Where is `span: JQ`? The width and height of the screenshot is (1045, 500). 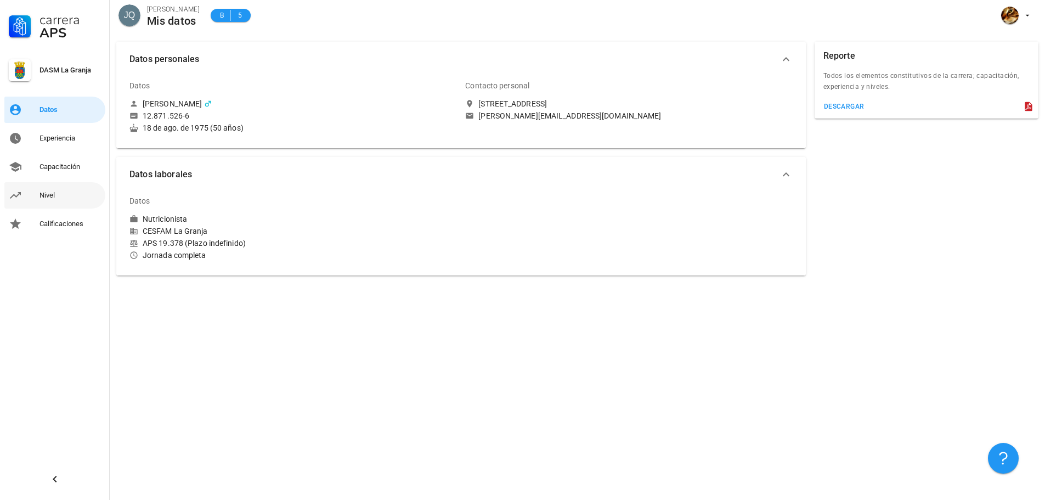 span: JQ is located at coordinates (129, 15).